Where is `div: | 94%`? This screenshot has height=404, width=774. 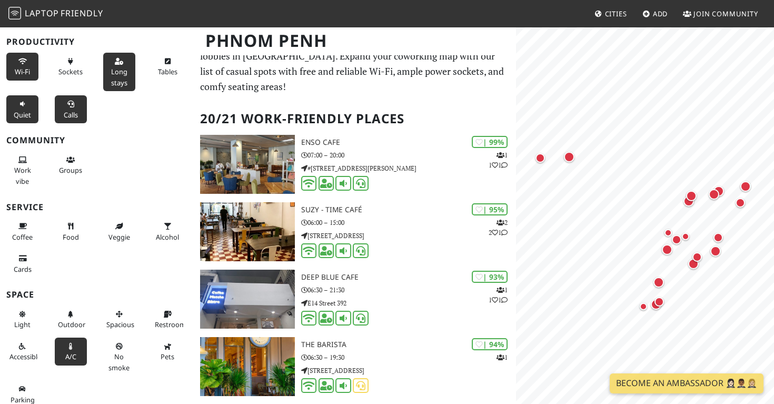 div: | 94% is located at coordinates (490, 344).